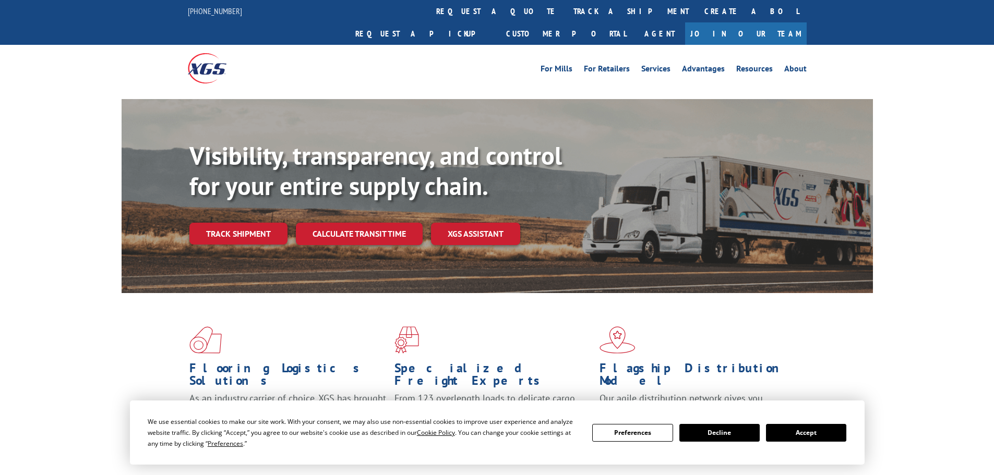 The image size is (994, 475). Describe the element at coordinates (698, 377) in the screenshot. I see `h1: Flagship Distribution Model` at that location.